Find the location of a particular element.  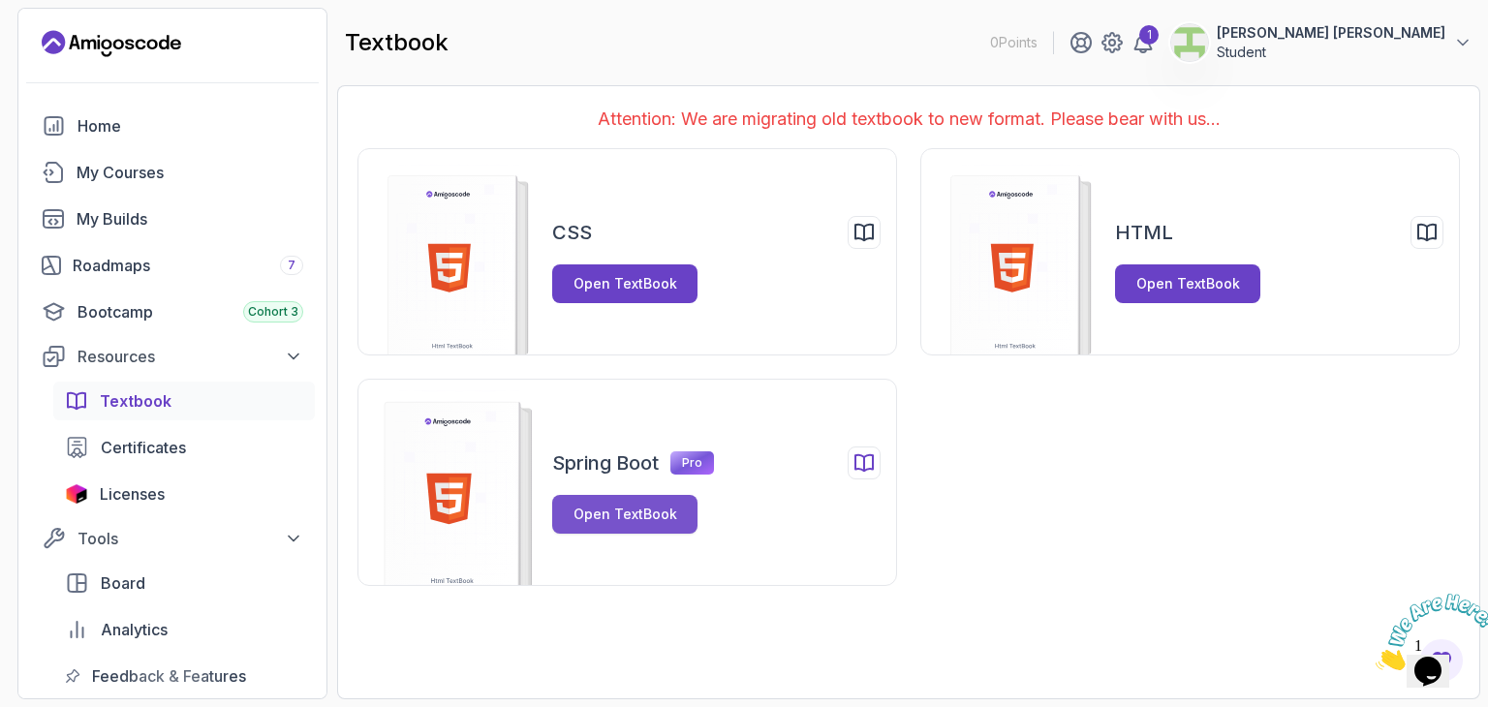

div: Roadmaps is located at coordinates (188, 265).